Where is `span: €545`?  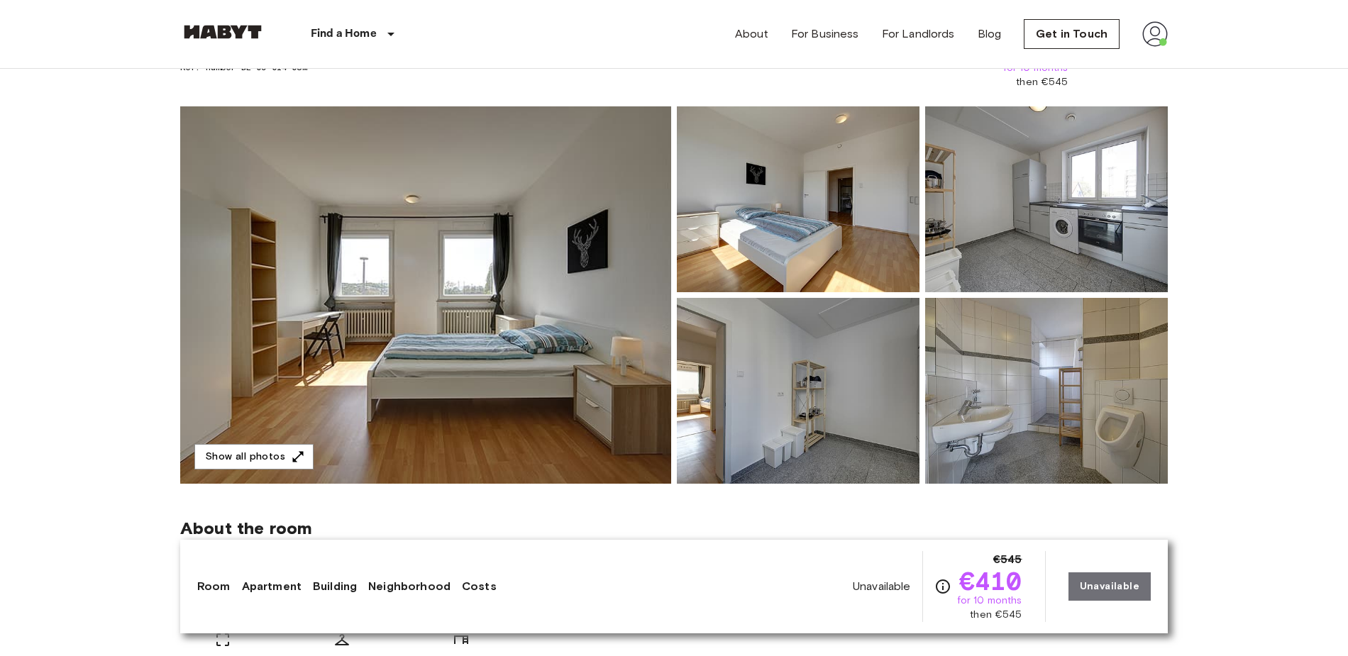 span: €545 is located at coordinates (1007, 560).